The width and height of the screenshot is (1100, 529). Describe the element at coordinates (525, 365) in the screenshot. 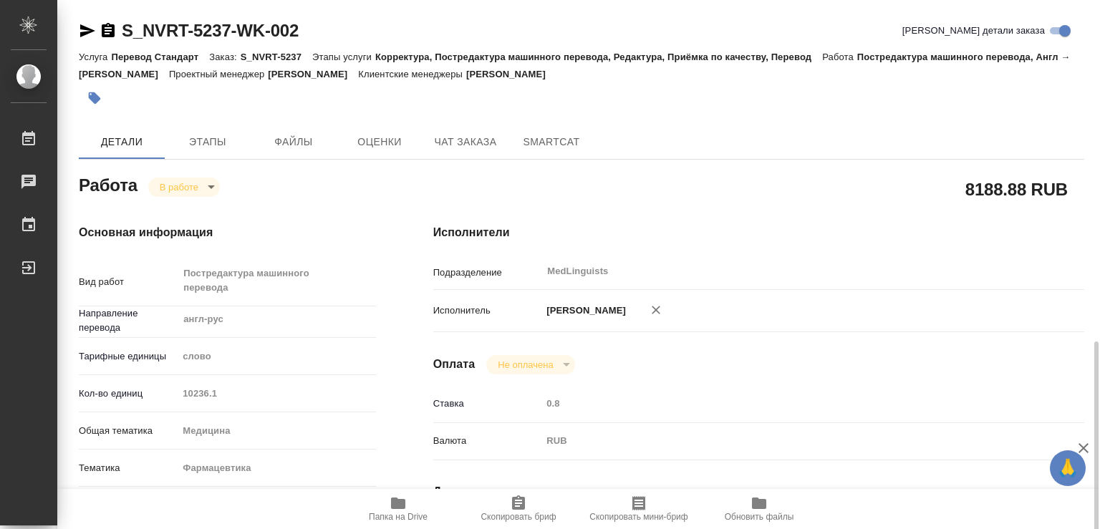

I see `button: Не оплачена` at that location.